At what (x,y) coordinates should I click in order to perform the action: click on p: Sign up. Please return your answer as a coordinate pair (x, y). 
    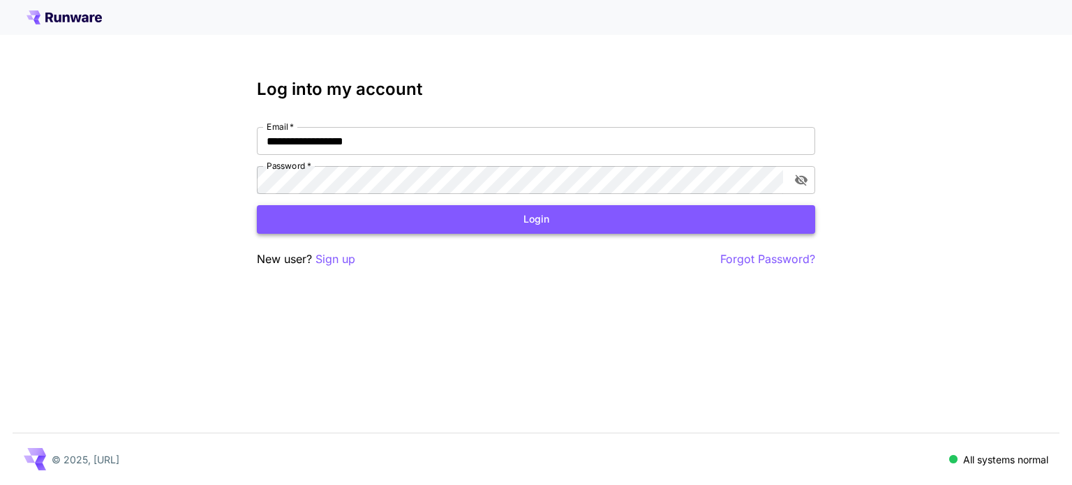
    Looking at the image, I should click on (335, 259).